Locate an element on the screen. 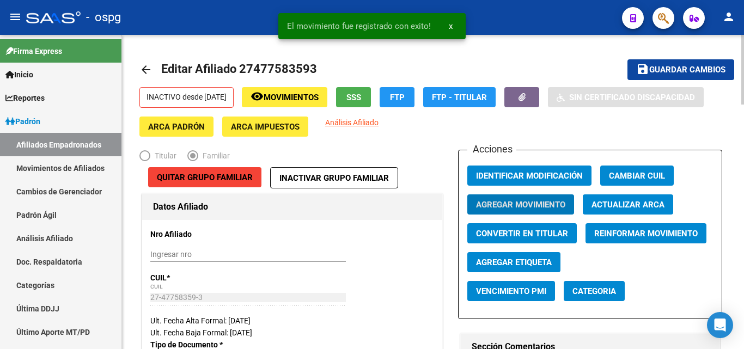  span: Vencimiento PMI is located at coordinates (511, 292).